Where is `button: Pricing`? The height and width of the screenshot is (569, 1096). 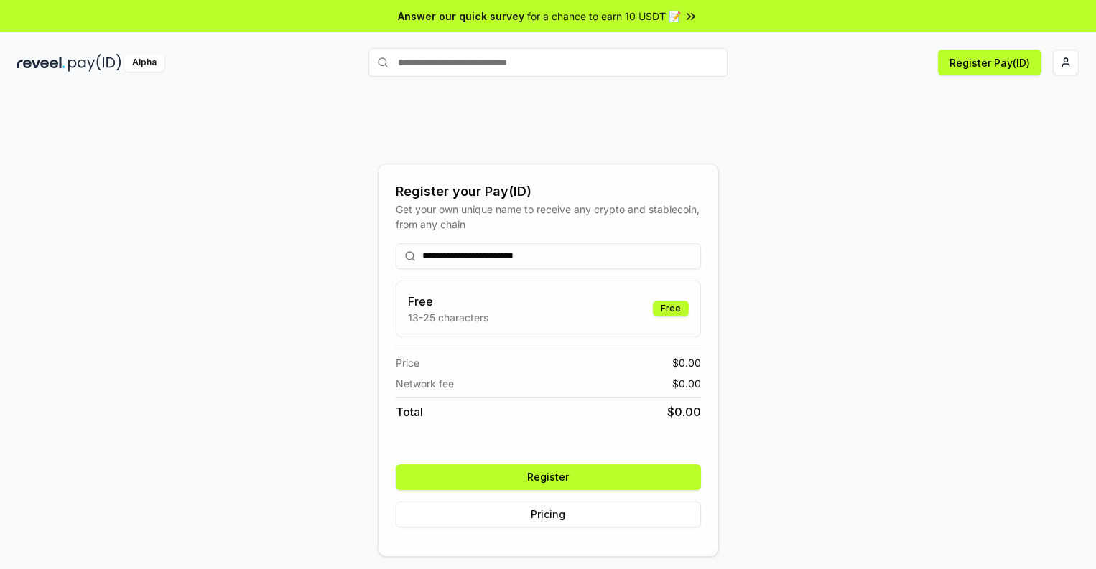
button: Pricing is located at coordinates (548, 515).